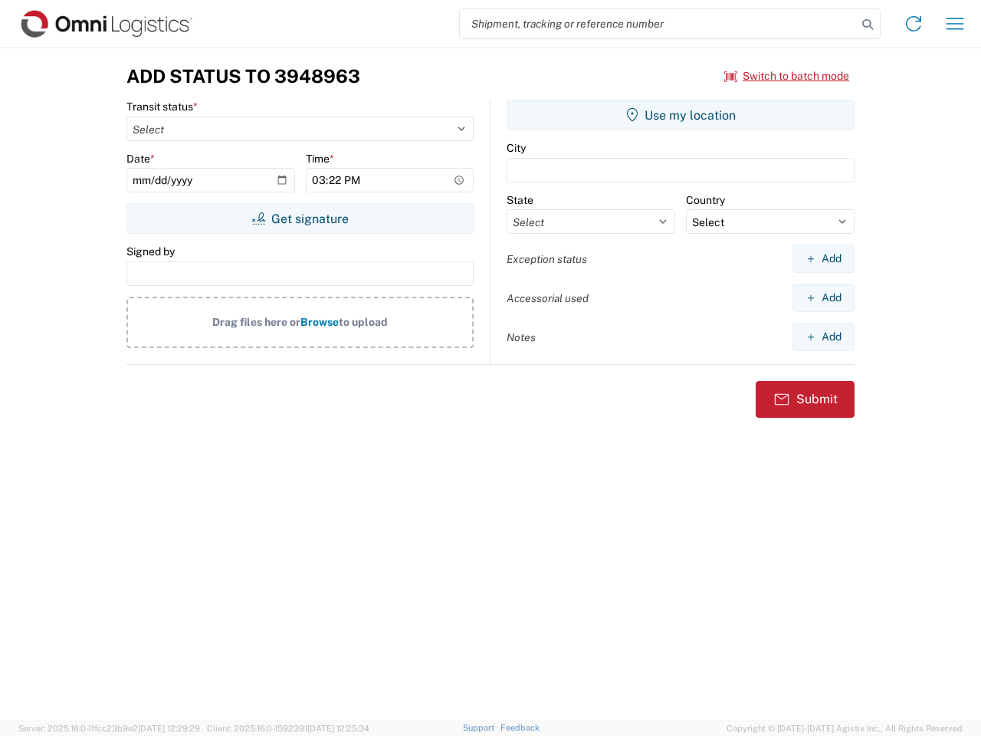  Describe the element at coordinates (516, 148) in the screenshot. I see `label: City` at that location.